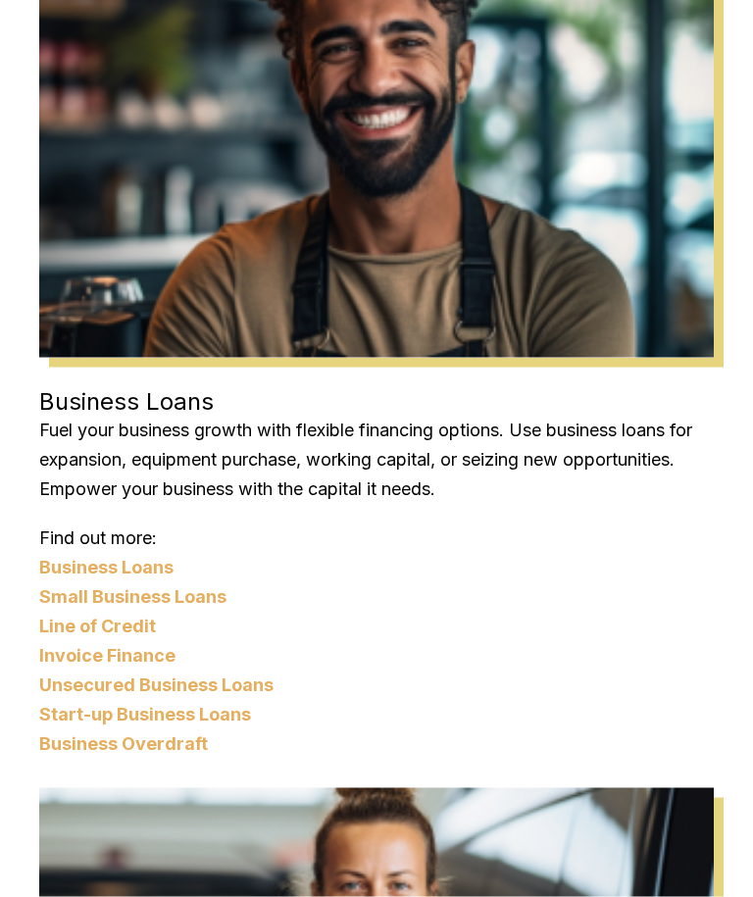 Image resolution: width=753 pixels, height=897 pixels. I want to click on a: Invoice Finance, so click(377, 656).